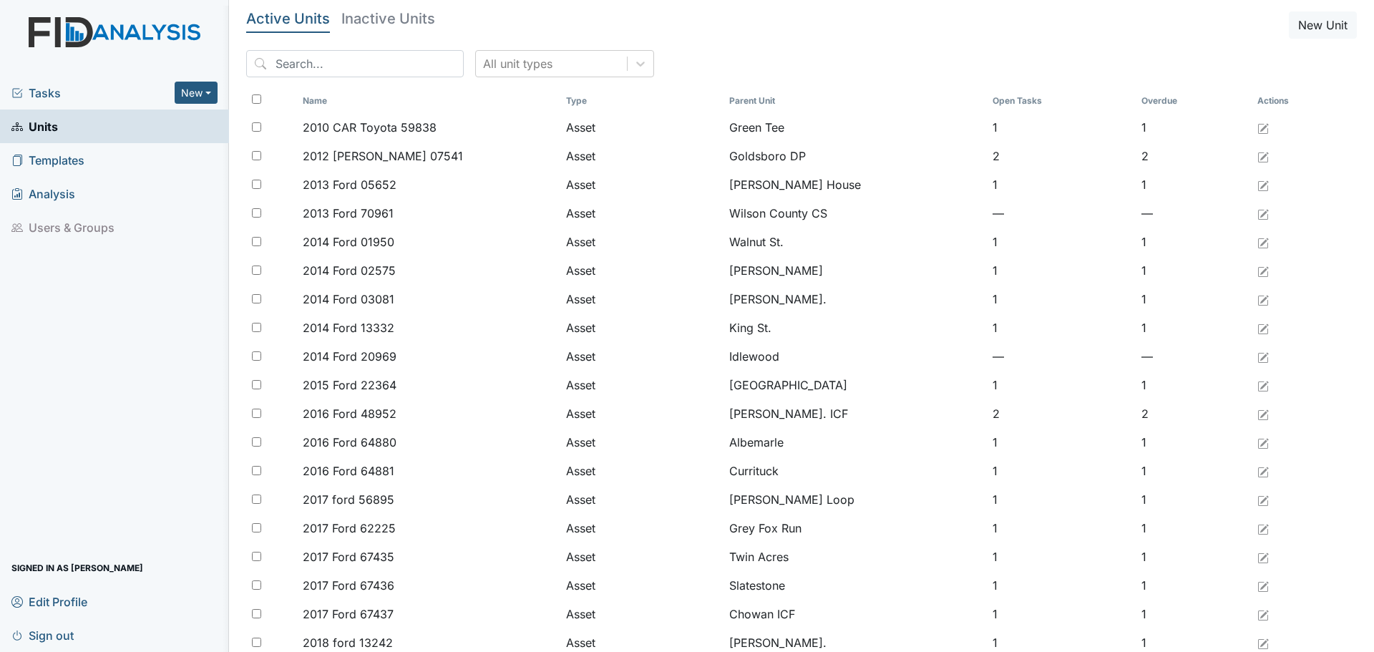 The height and width of the screenshot is (652, 1374). What do you see at coordinates (349, 270) in the screenshot?
I see `span: 2014 Ford 02575` at bounding box center [349, 270].